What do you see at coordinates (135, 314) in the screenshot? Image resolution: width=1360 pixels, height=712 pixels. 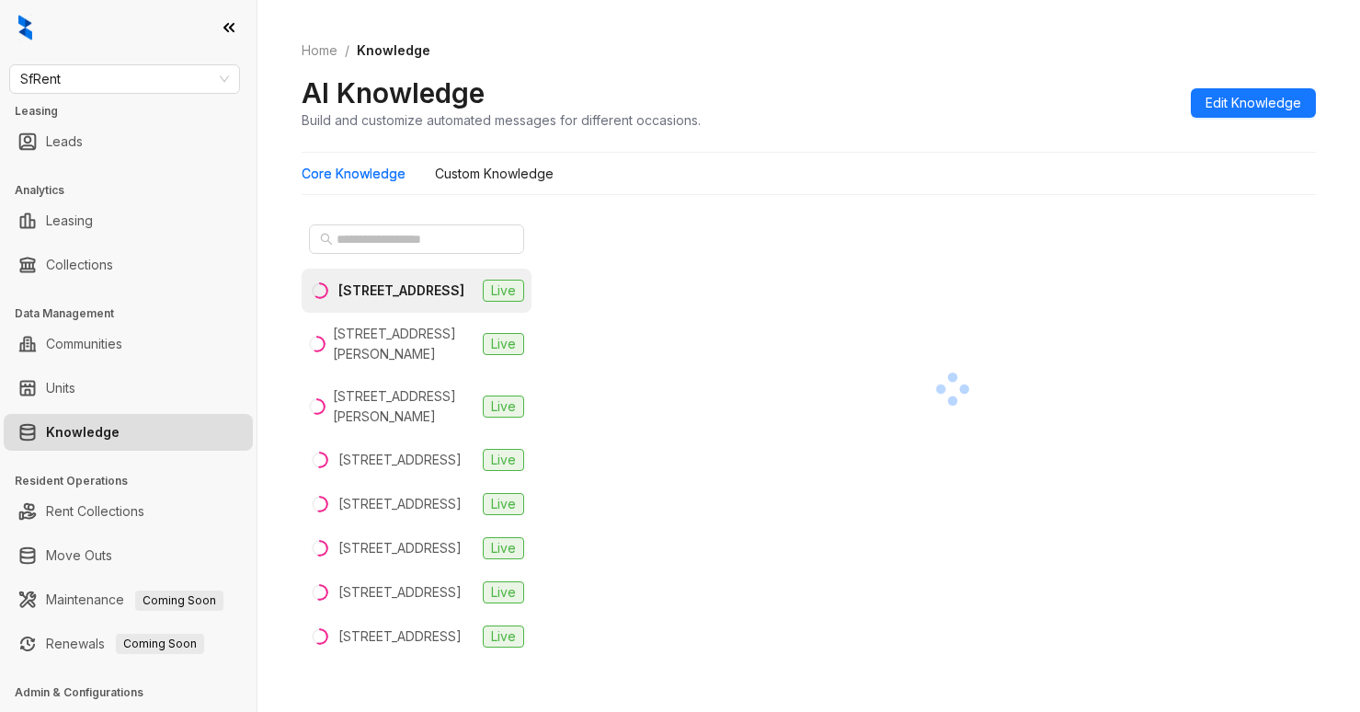 I see `h3: Data Management` at bounding box center [135, 314].